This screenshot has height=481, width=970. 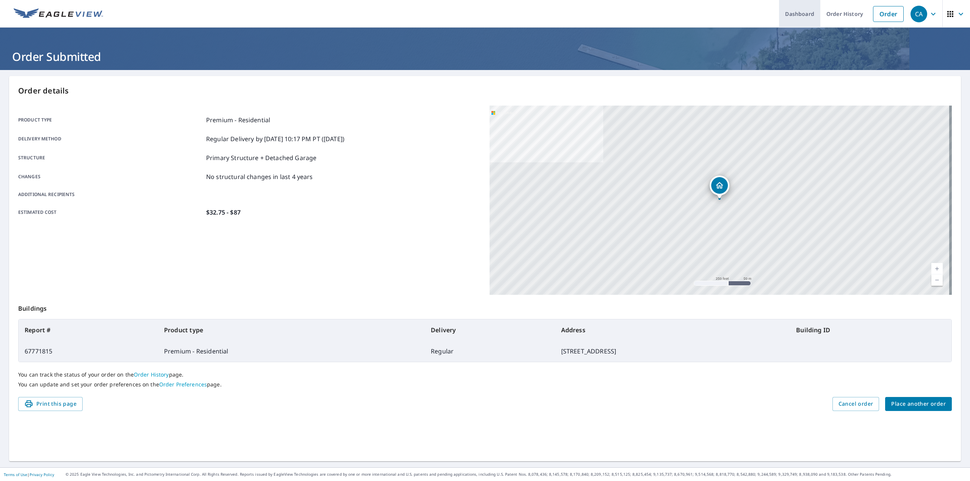 What do you see at coordinates (485, 91) in the screenshot?
I see `p: Order details` at bounding box center [485, 91].